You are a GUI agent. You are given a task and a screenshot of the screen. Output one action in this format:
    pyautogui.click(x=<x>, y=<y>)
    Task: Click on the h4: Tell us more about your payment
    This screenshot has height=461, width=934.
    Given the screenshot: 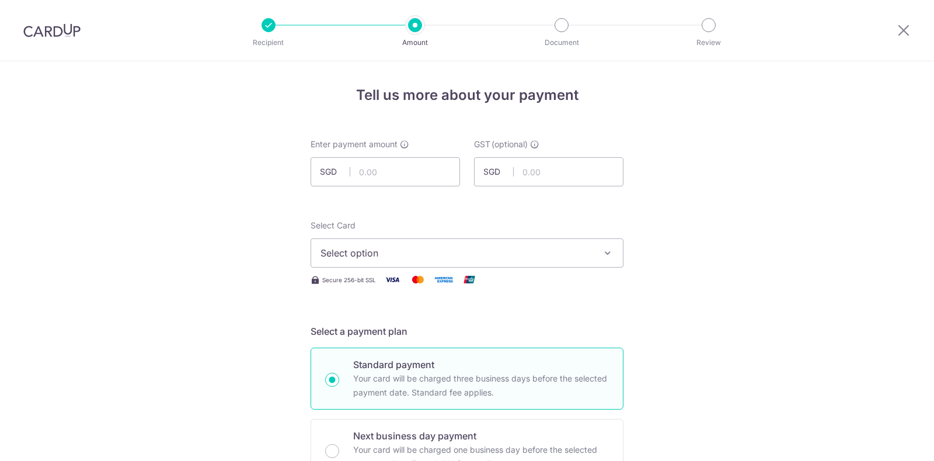 What is the action you would take?
    pyautogui.click(x=467, y=95)
    